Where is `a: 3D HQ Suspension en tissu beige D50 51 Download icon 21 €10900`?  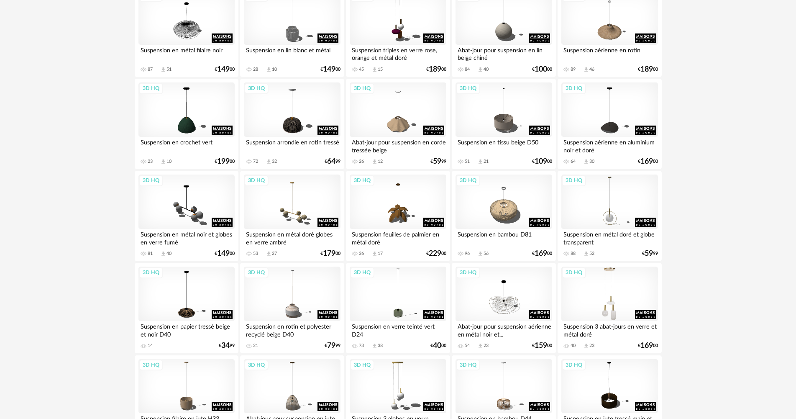
a: 3D HQ Suspension en tissu beige D50 51 Download icon 21 €10900 is located at coordinates (504, 124).